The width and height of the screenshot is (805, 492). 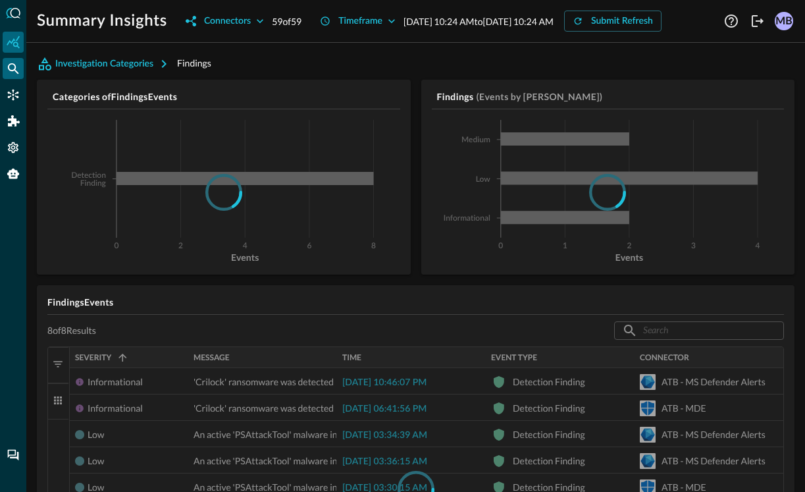 I want to click on div: Summary Insights, so click(x=13, y=42).